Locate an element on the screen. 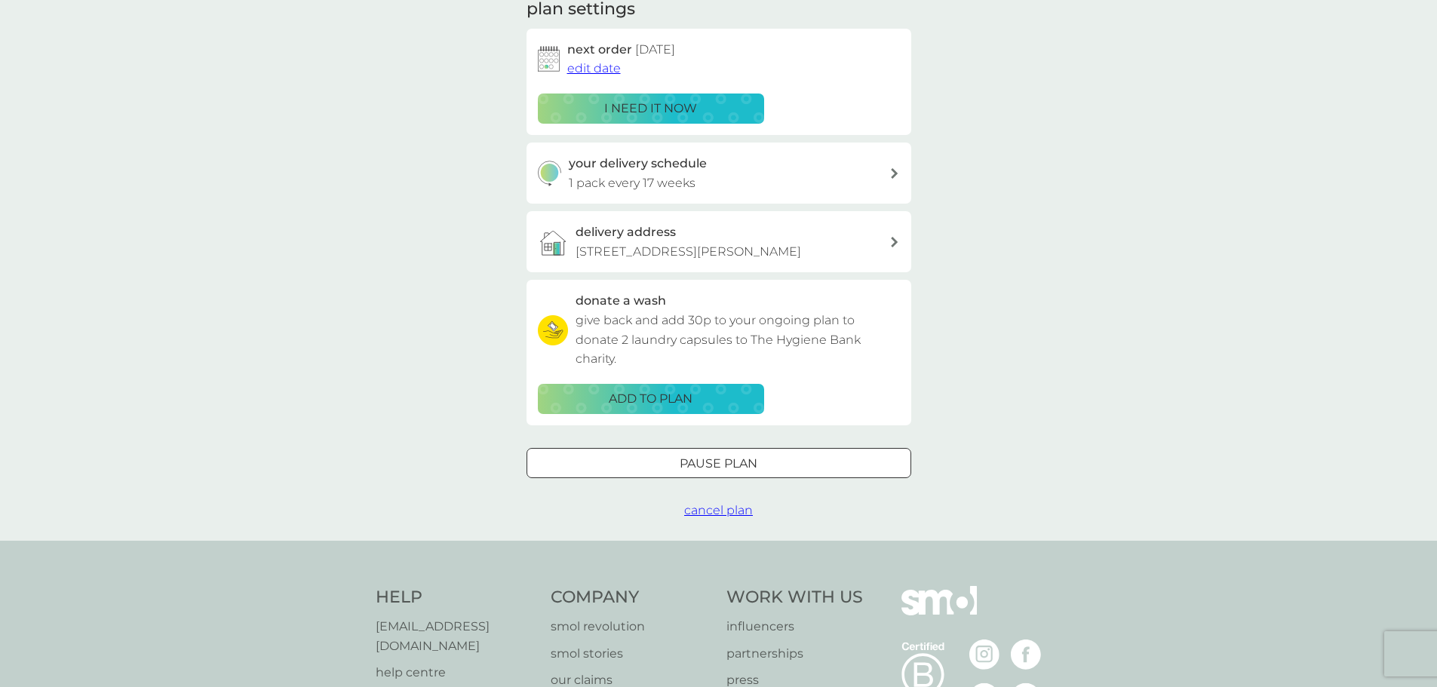 The width and height of the screenshot is (1437, 687). p: give back and add 30p to your ongoing plan to donate 2 laundry capsules to The Hygiene Bank charity. is located at coordinates (738, 339).